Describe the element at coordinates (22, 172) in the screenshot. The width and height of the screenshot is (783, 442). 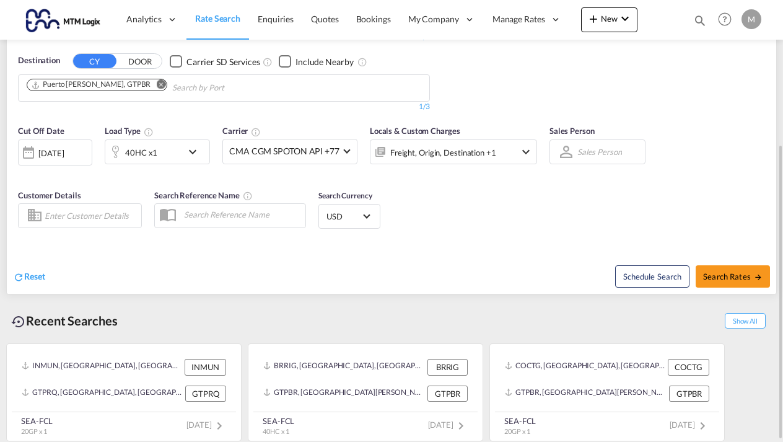
I see `md-datepicker: Select` at that location.